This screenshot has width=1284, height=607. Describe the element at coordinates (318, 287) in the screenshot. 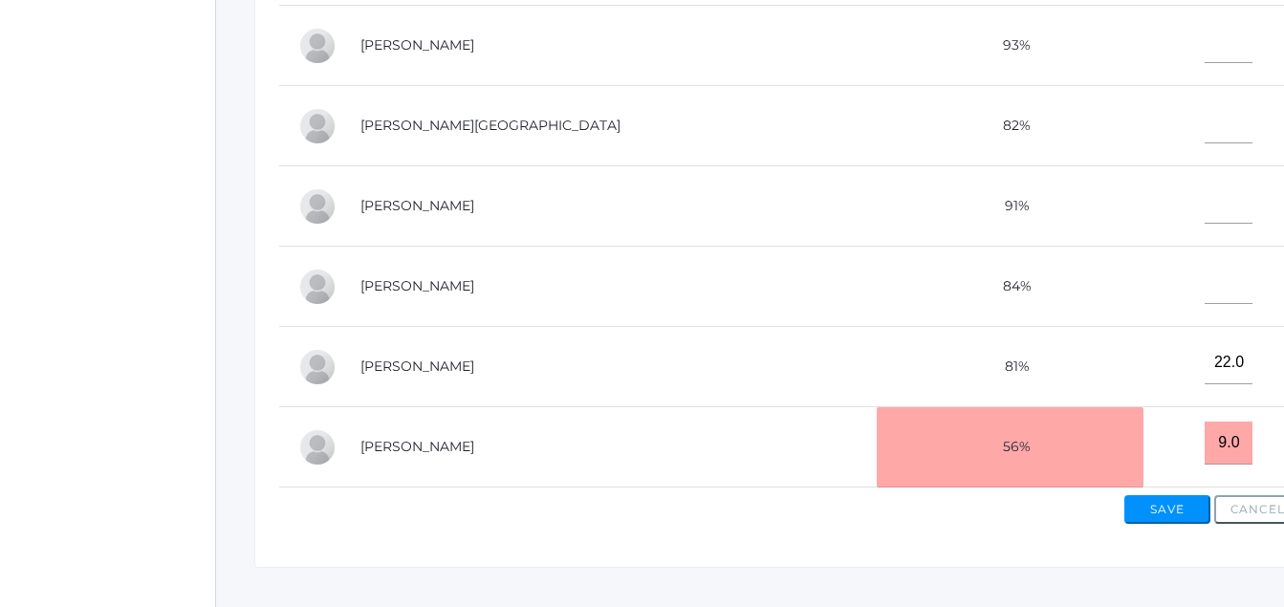

I see `div: Cole Pecor` at that location.